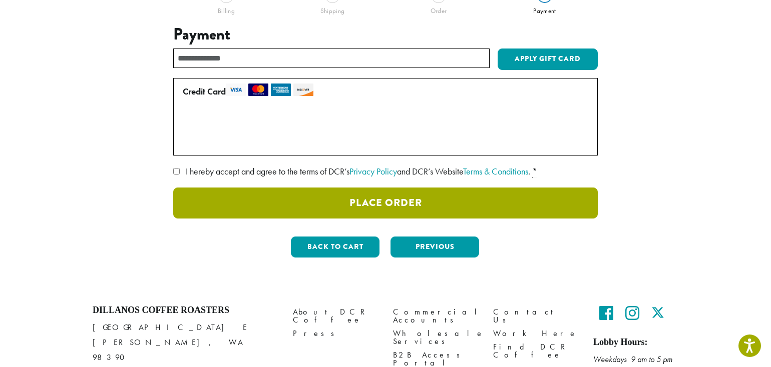  I want to click on a: Terms & Conditions, so click(496, 171).